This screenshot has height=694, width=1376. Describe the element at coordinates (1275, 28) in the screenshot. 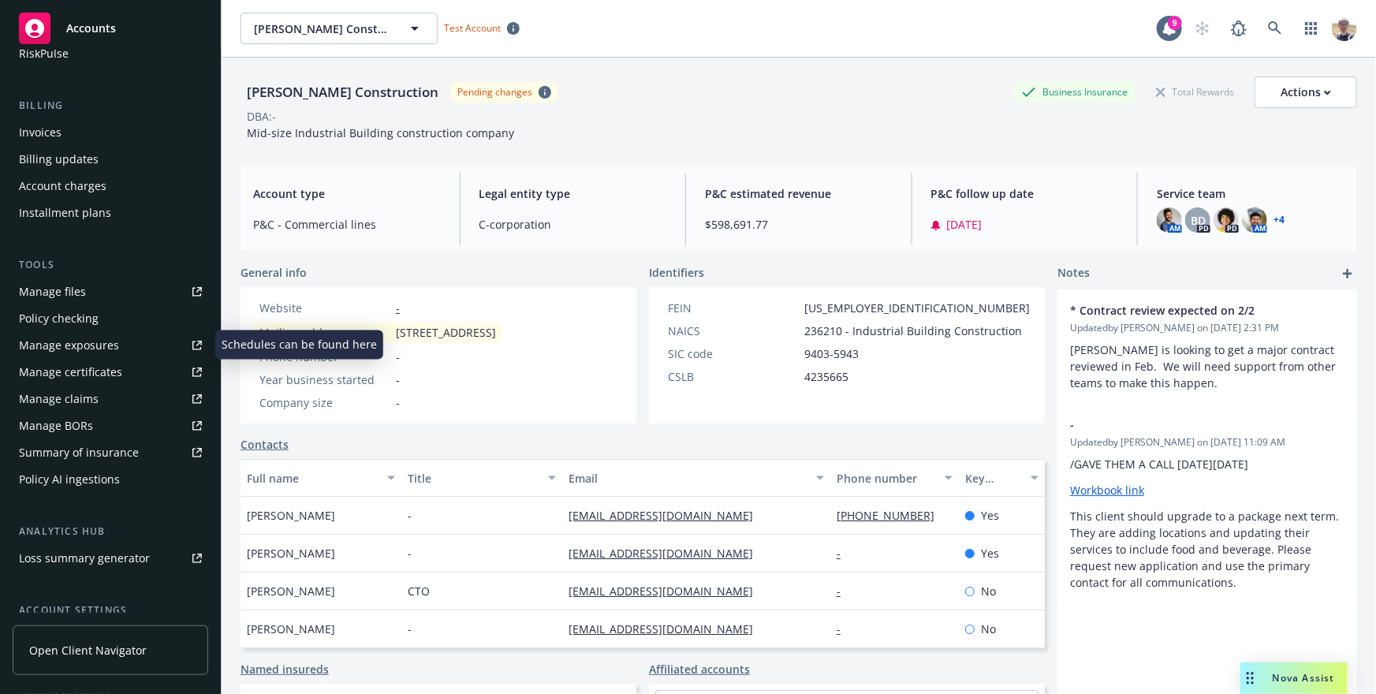

I see `a: Search` at that location.